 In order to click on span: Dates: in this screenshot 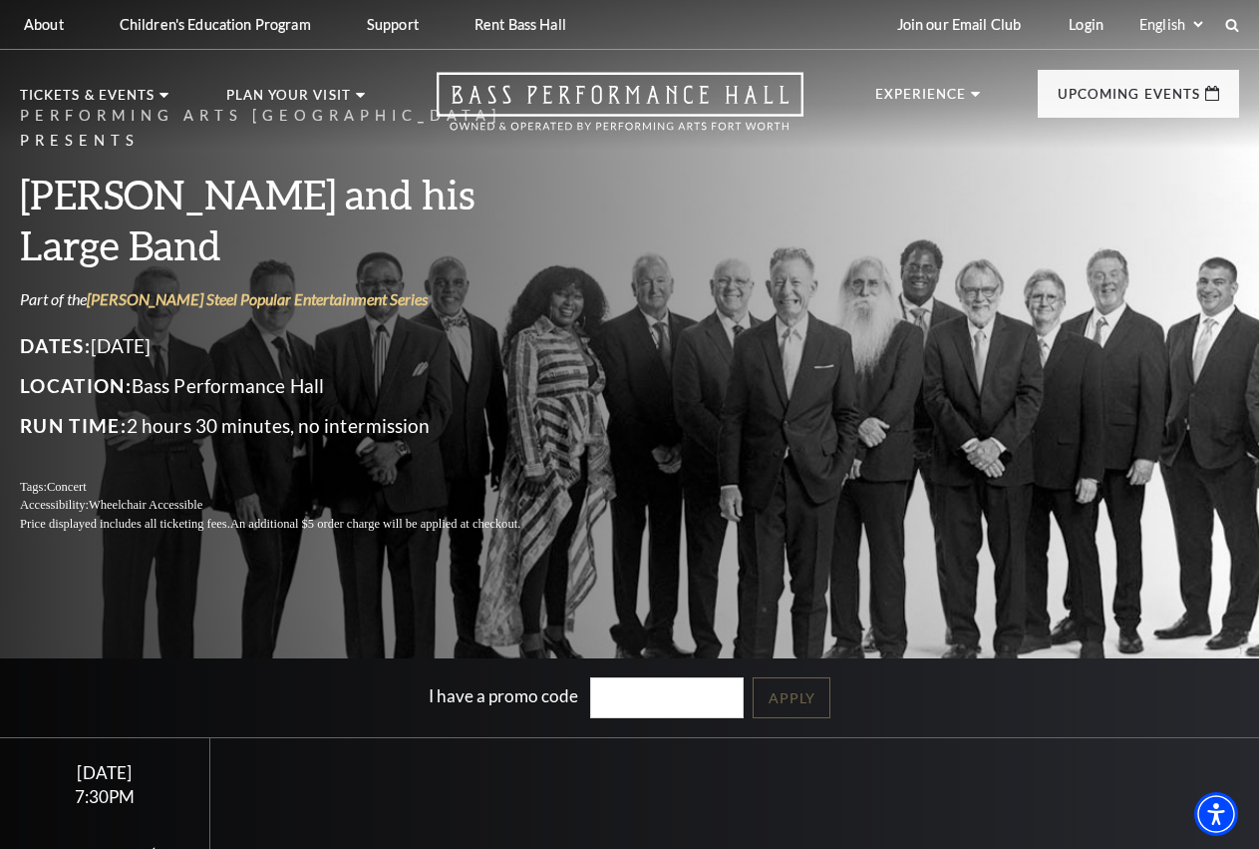, I will do `click(55, 345)`.